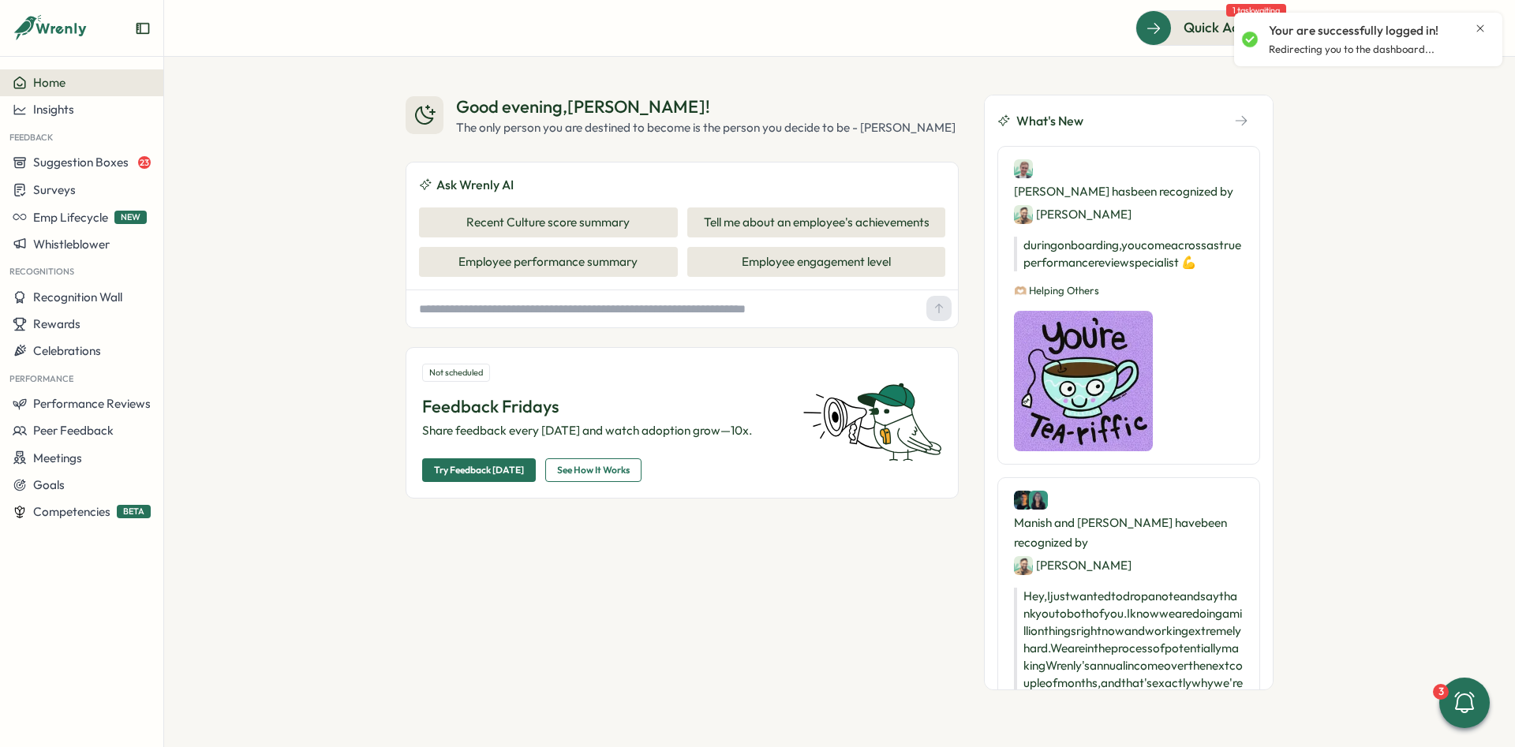 This screenshot has height=747, width=1515. I want to click on p: Redirecting you to the dashboard..., so click(1351, 50).